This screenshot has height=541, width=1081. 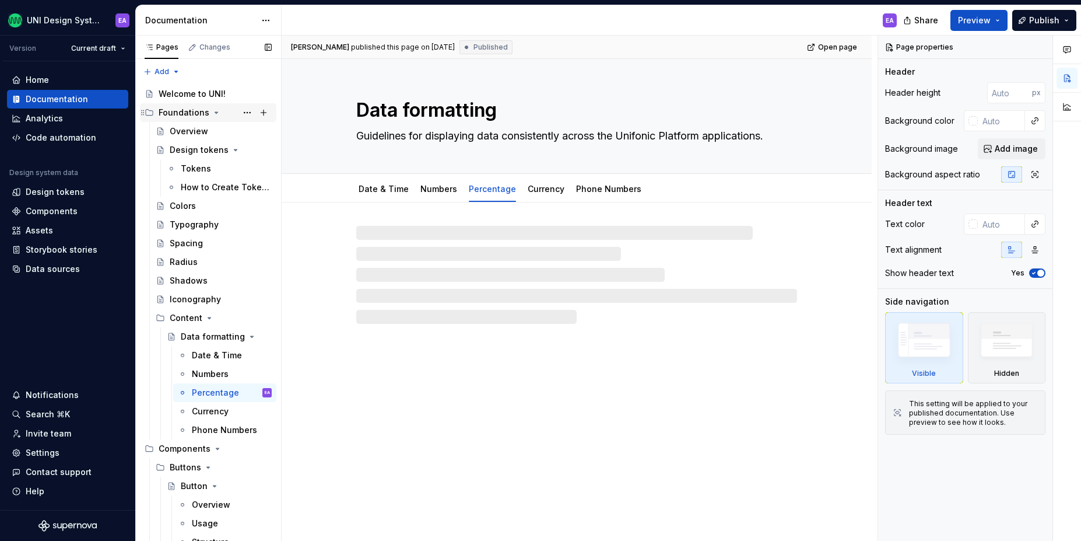 I want to click on button: Add image, so click(x=1012, y=149).